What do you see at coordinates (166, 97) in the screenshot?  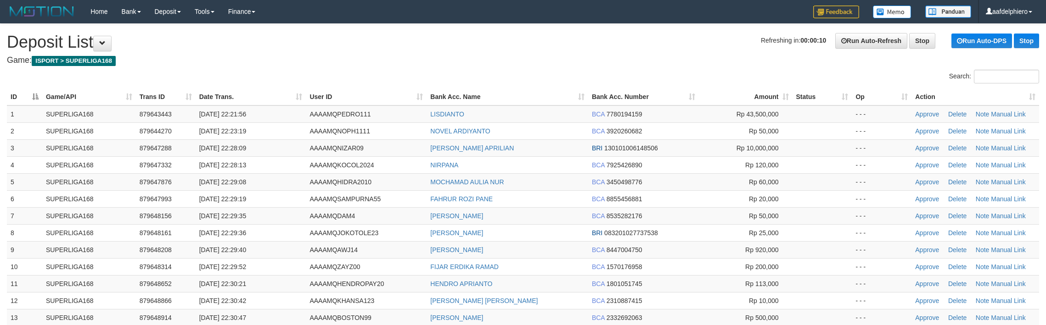 I see `th: Trans ID: activate to sort column ascending` at bounding box center [166, 97].